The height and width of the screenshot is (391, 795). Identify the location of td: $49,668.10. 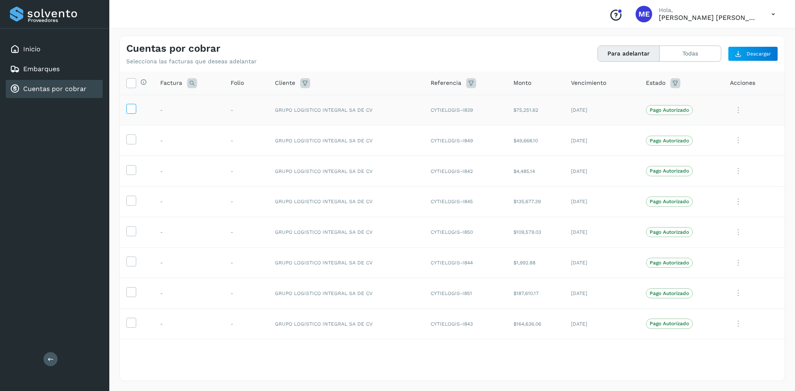
(535, 141).